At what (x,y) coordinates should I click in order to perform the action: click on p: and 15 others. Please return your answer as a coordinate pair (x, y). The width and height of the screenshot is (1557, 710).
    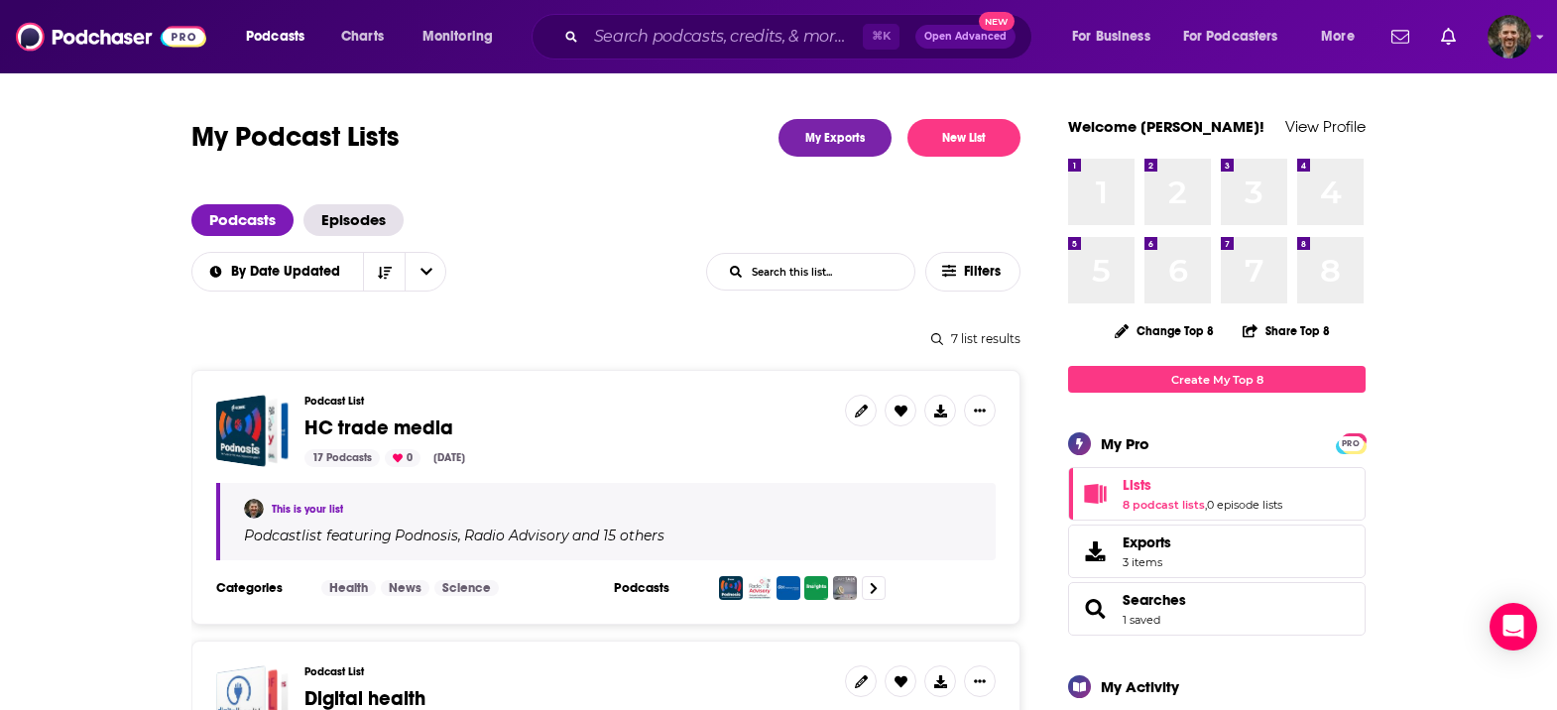
    Looking at the image, I should click on (618, 536).